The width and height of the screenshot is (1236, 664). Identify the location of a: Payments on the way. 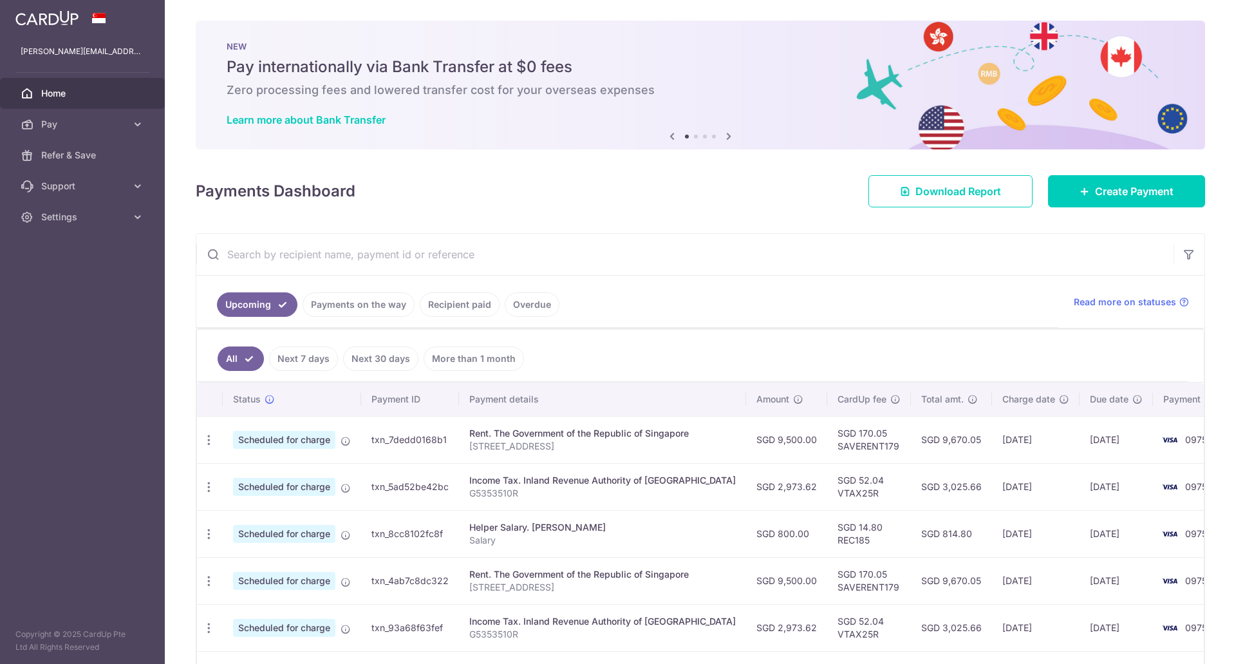
(359, 305).